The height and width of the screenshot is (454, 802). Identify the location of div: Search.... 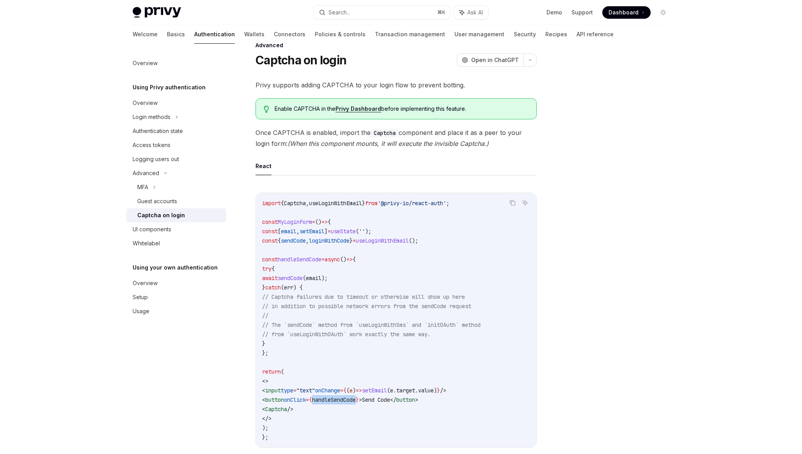
(339, 12).